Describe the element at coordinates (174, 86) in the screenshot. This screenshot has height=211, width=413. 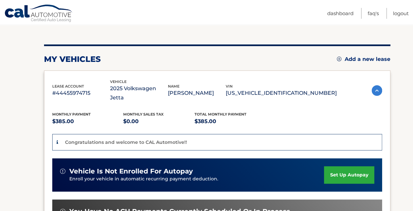
I see `span: name` at that location.